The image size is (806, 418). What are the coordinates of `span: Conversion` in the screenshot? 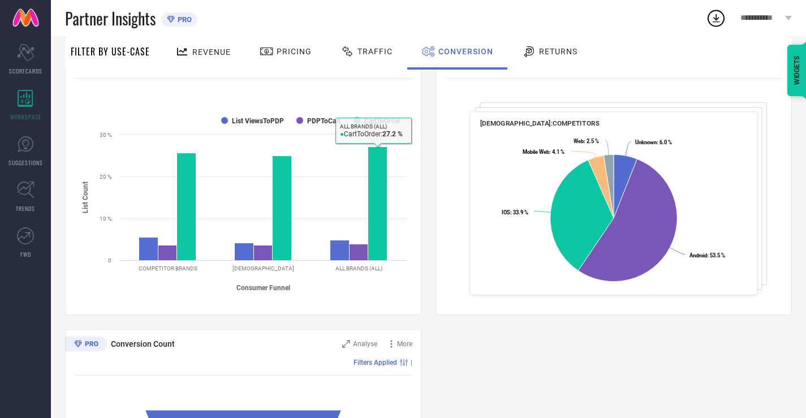 It's located at (465, 51).